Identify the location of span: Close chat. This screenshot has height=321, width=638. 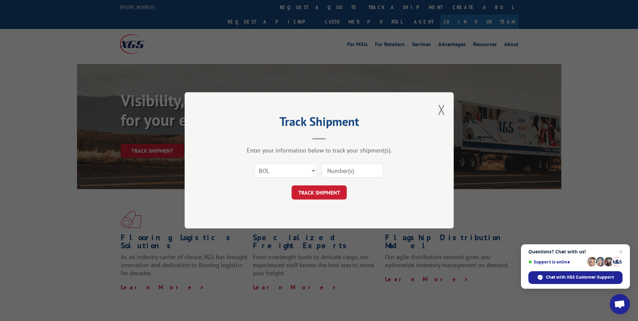
(621, 252).